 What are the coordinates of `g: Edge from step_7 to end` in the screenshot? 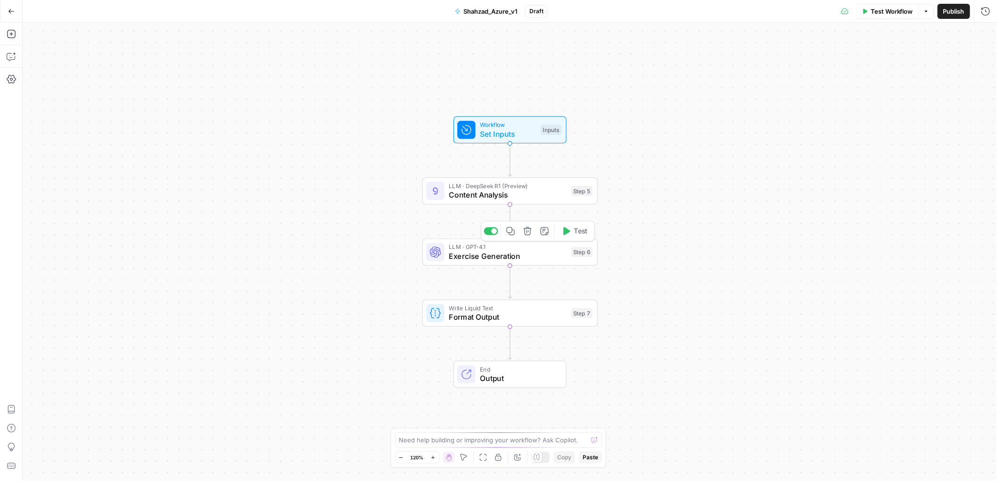 It's located at (510, 343).